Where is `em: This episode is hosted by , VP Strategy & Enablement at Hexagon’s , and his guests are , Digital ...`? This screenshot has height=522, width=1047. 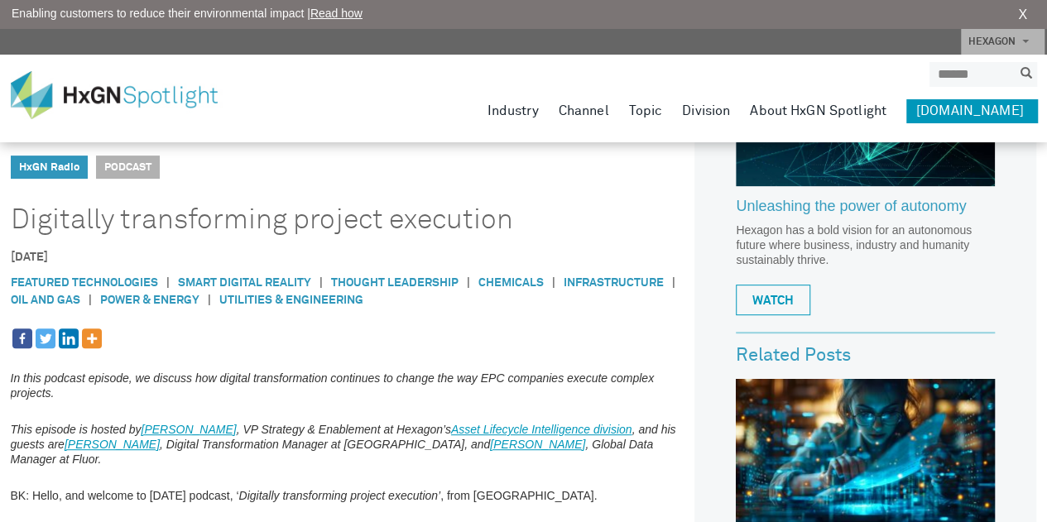
em: This episode is hosted by , VP Strategy & Enablement at Hexagon’s , and his guests are , Digital ... is located at coordinates (344, 445).